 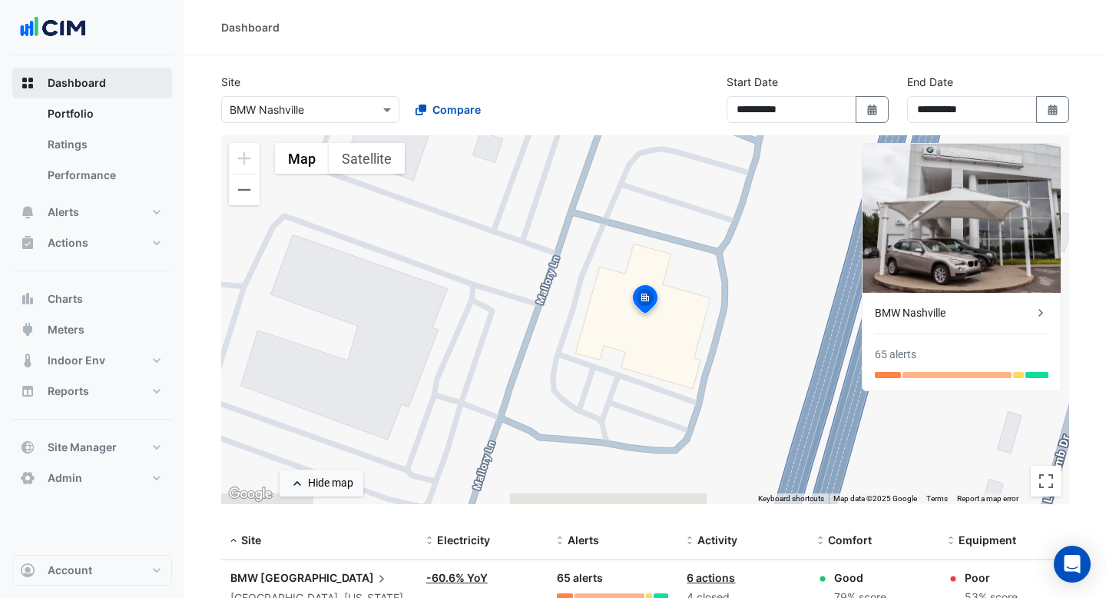 What do you see at coordinates (321, 483) in the screenshot?
I see `button: Hide map` at bounding box center [321, 483].